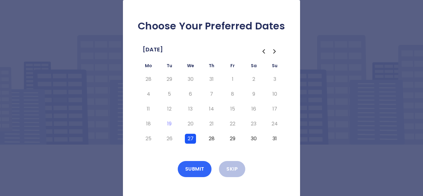  Describe the element at coordinates (170, 139) in the screenshot. I see `button: Tuesday, August 26th, 2025` at that location.